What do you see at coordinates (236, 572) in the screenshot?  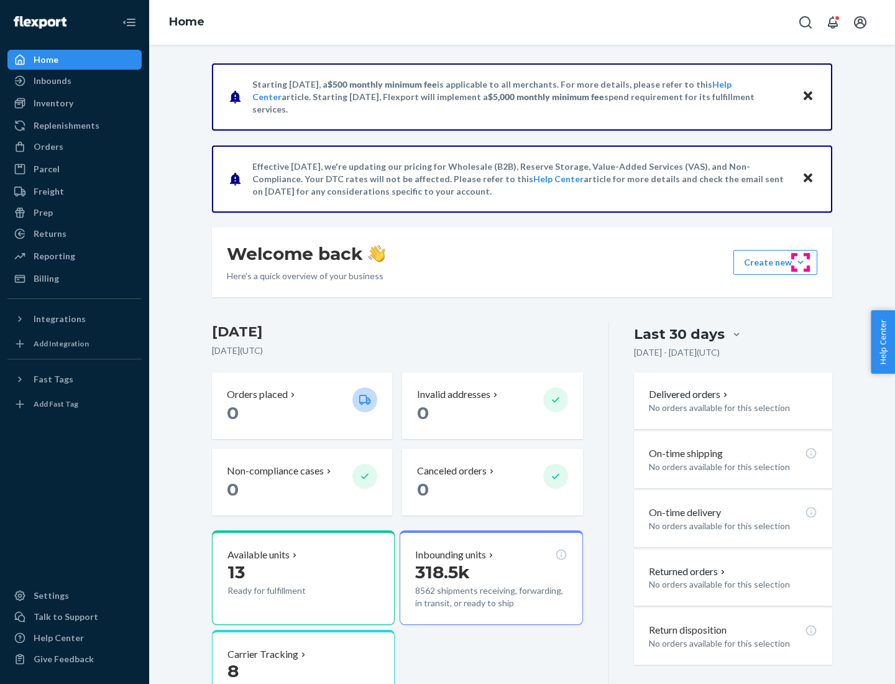 I see `span: 13` at bounding box center [236, 572].